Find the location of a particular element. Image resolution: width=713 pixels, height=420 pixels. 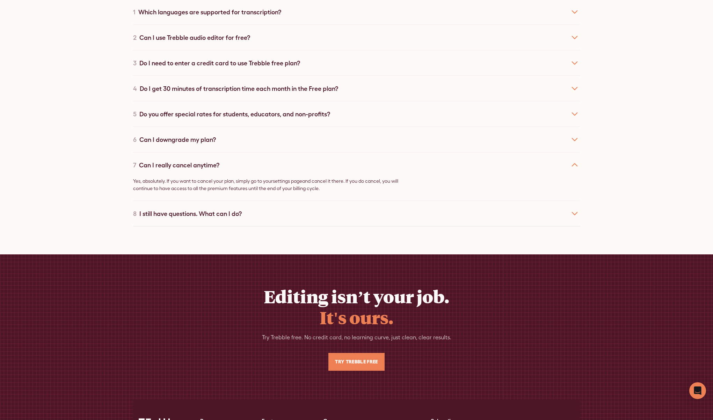

div: 6 is located at coordinates (135, 139).